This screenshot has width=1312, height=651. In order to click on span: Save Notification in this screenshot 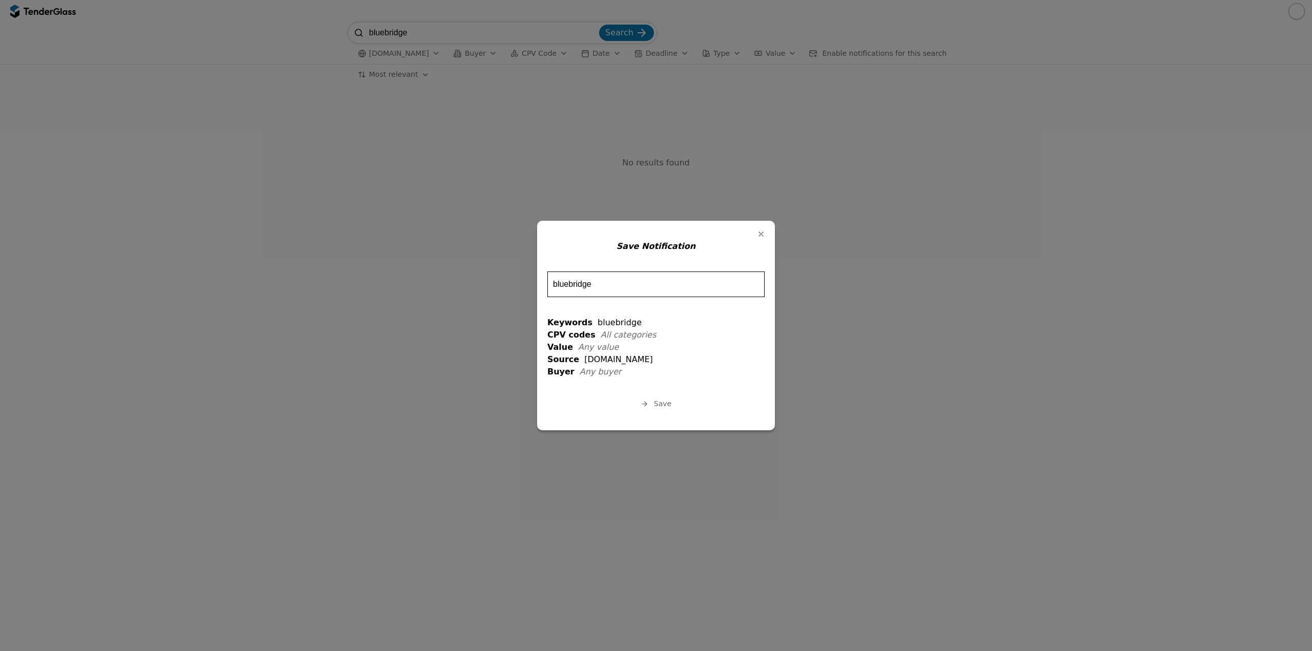, I will do `click(656, 246)`.